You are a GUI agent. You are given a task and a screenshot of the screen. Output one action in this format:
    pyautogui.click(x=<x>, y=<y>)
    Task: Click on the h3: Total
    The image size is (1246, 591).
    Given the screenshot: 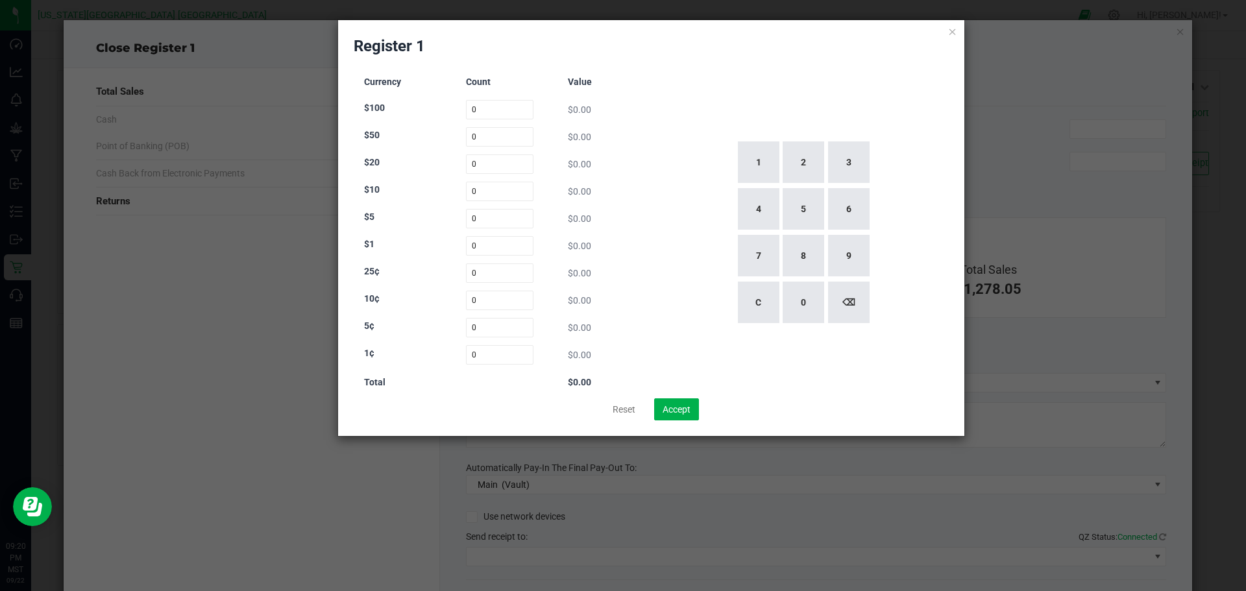 What is the action you would take?
    pyautogui.click(x=398, y=382)
    